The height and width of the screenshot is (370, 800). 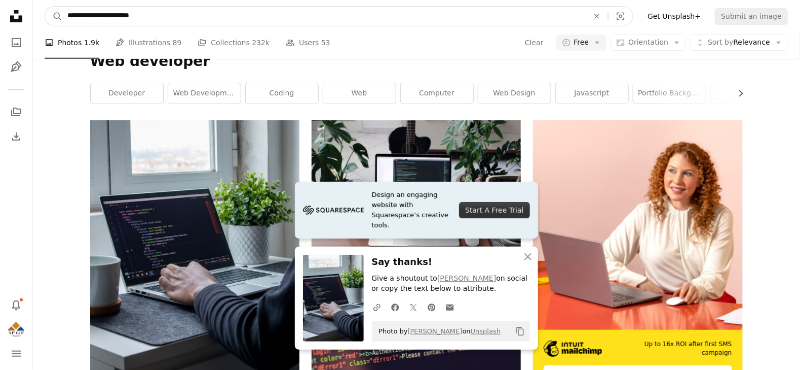 What do you see at coordinates (261, 43) in the screenshot?
I see `span: 232k` at bounding box center [261, 43].